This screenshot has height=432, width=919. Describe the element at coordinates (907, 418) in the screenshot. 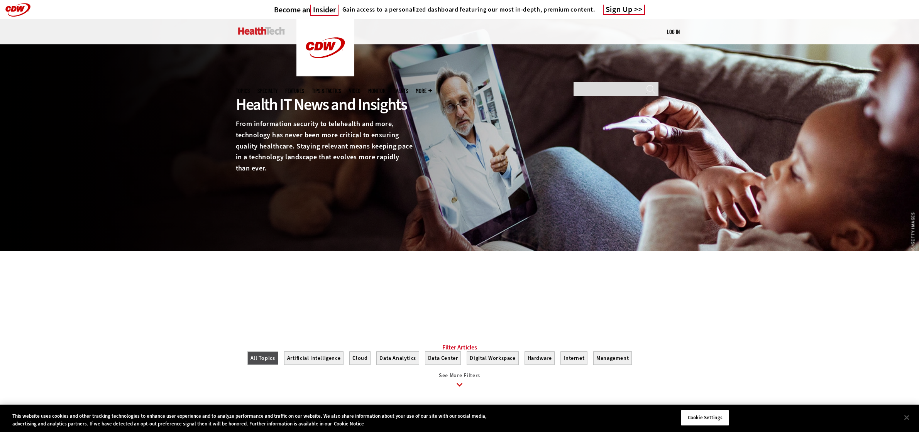

I see `button: Close` at that location.